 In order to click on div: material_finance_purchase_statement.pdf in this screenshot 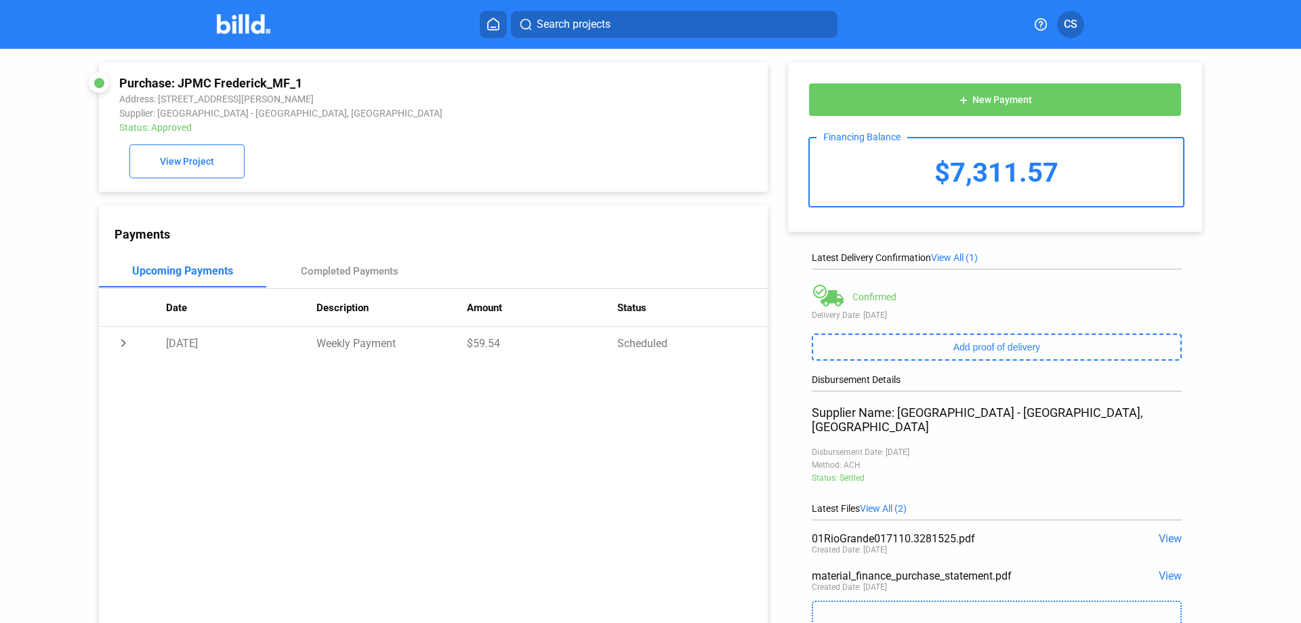, I will do `click(959, 575)`.